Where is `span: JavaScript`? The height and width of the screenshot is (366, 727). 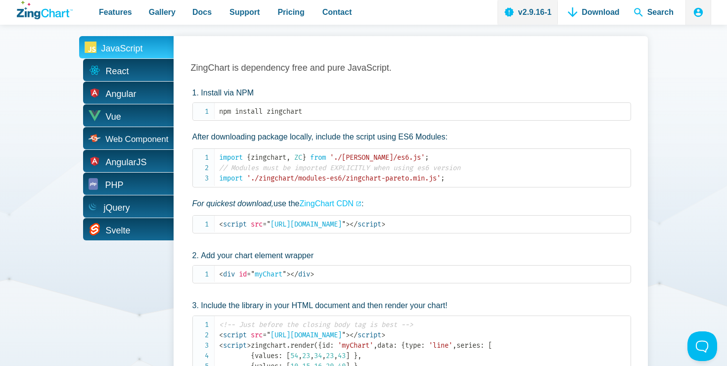 span: JavaScript is located at coordinates (122, 48).